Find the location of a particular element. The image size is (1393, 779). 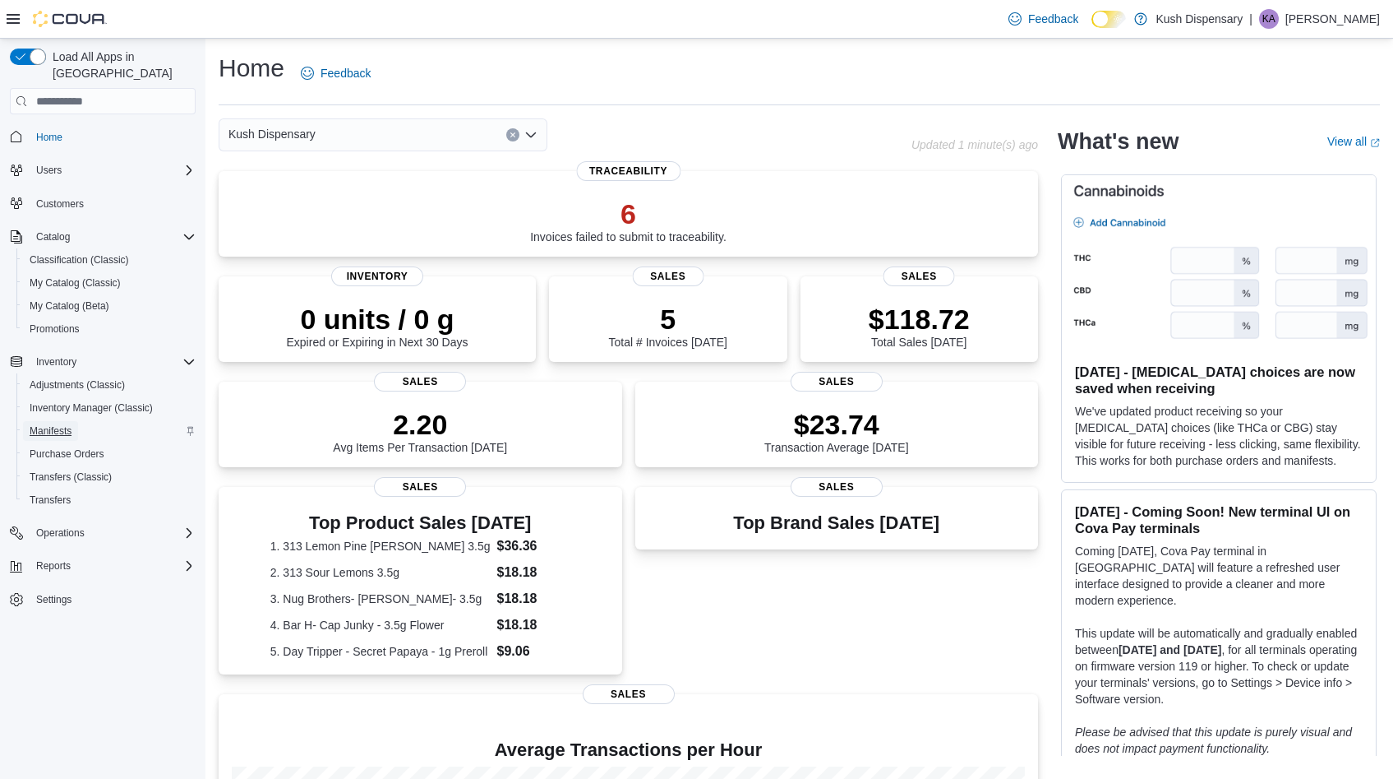

p: Updated 1 minute(s) ago is located at coordinates (975, 145).